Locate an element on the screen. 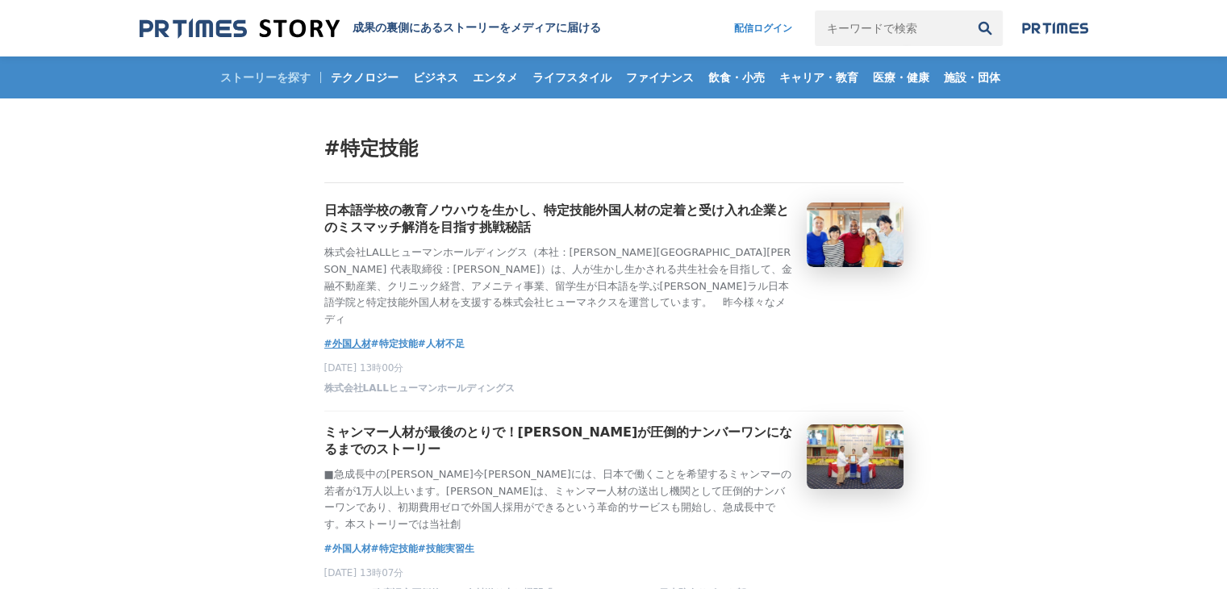 Image resolution: width=1227 pixels, height=589 pixels. a: 成果の裏側にあるストーリーをメディアに届ける 成果の裏側にあるストーリーをメディアに届ける is located at coordinates (370, 28).